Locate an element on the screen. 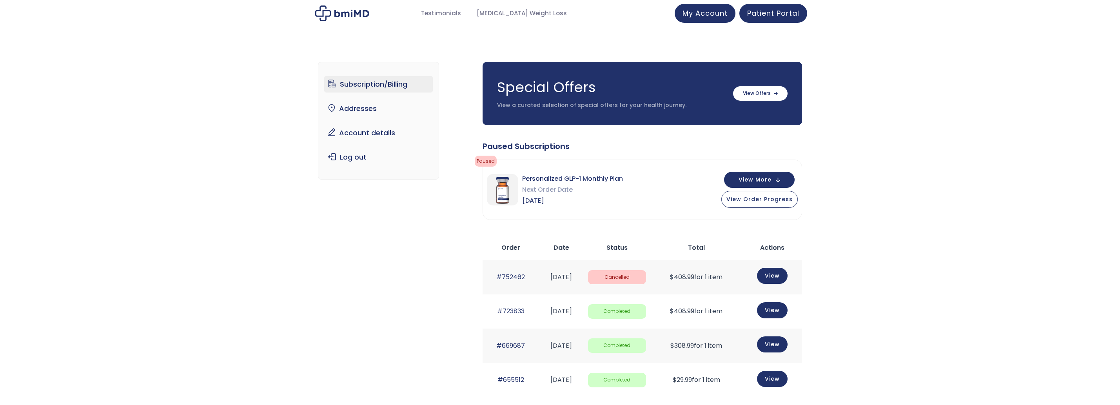 The image size is (1120, 405). a: #669687 is located at coordinates (510, 345).